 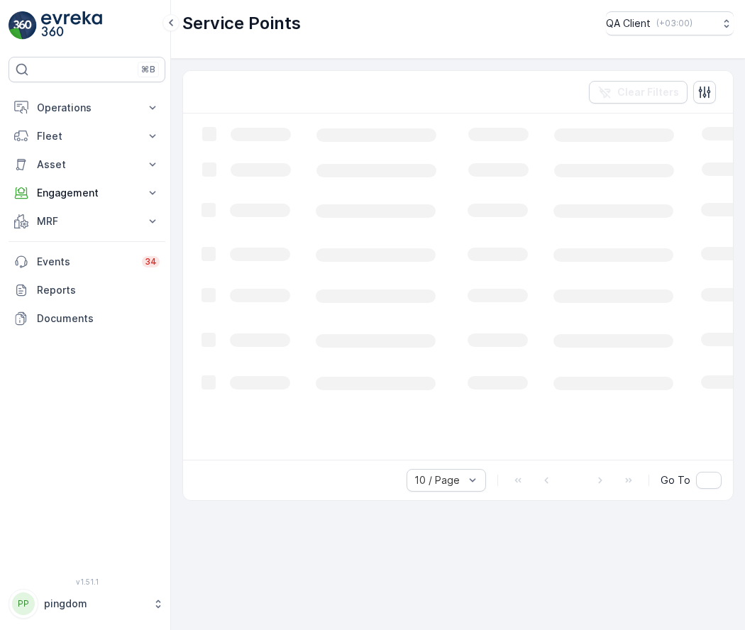 I want to click on p: ( +03:00 ), so click(x=674, y=23).